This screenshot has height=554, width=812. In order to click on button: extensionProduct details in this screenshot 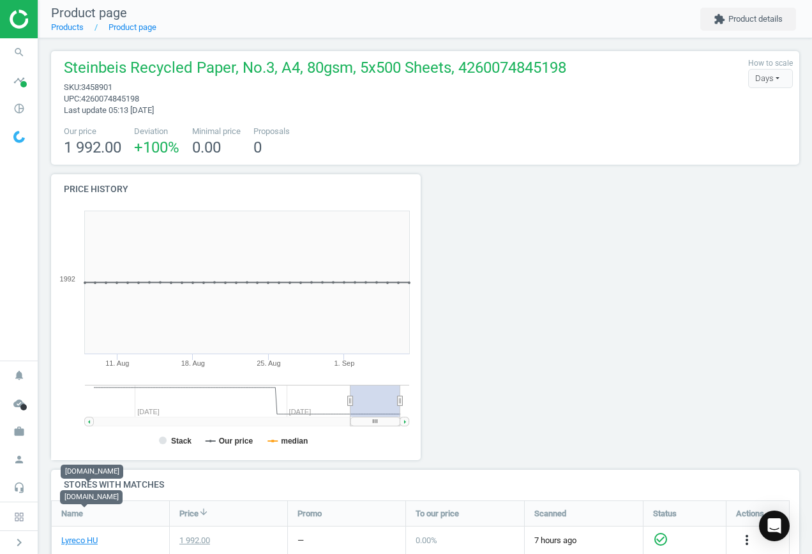, I will do `click(748, 19)`.